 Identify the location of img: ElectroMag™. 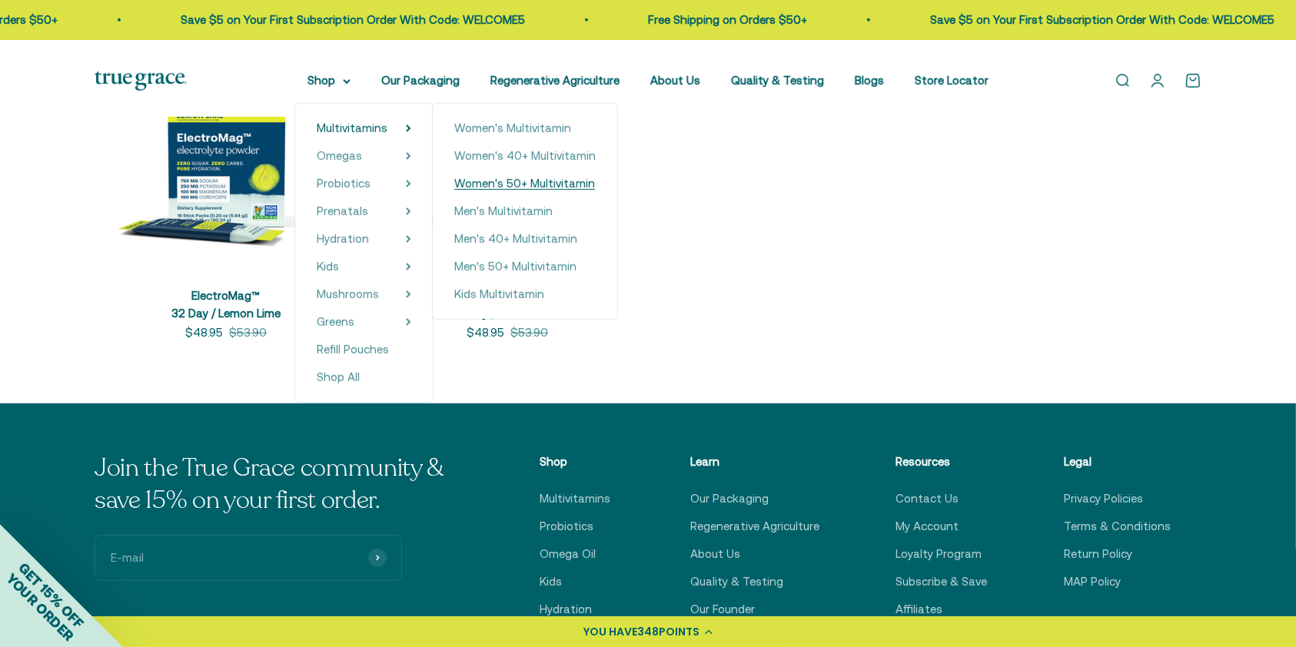
(226, 138).